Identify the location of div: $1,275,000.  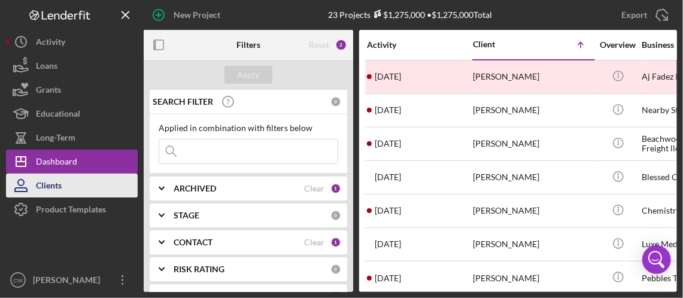
(398, 14).